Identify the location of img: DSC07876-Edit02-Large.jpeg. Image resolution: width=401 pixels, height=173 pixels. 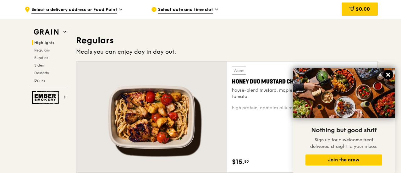
(344, 93).